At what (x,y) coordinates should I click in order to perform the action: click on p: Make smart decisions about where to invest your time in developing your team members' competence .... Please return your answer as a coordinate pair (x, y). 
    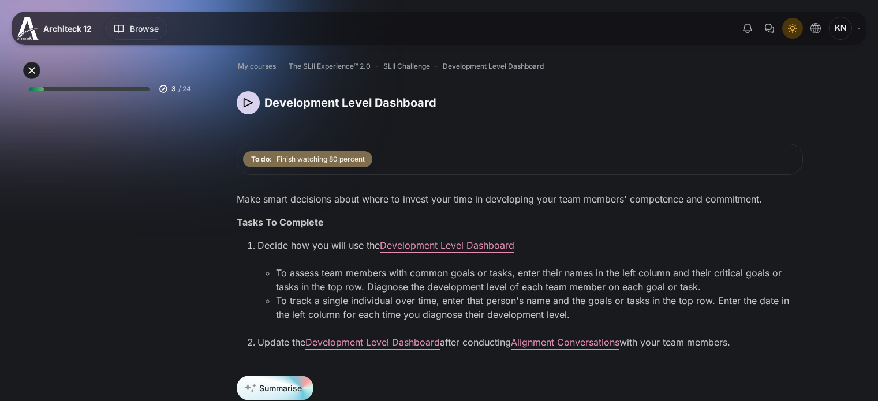
    Looking at the image, I should click on (519, 199).